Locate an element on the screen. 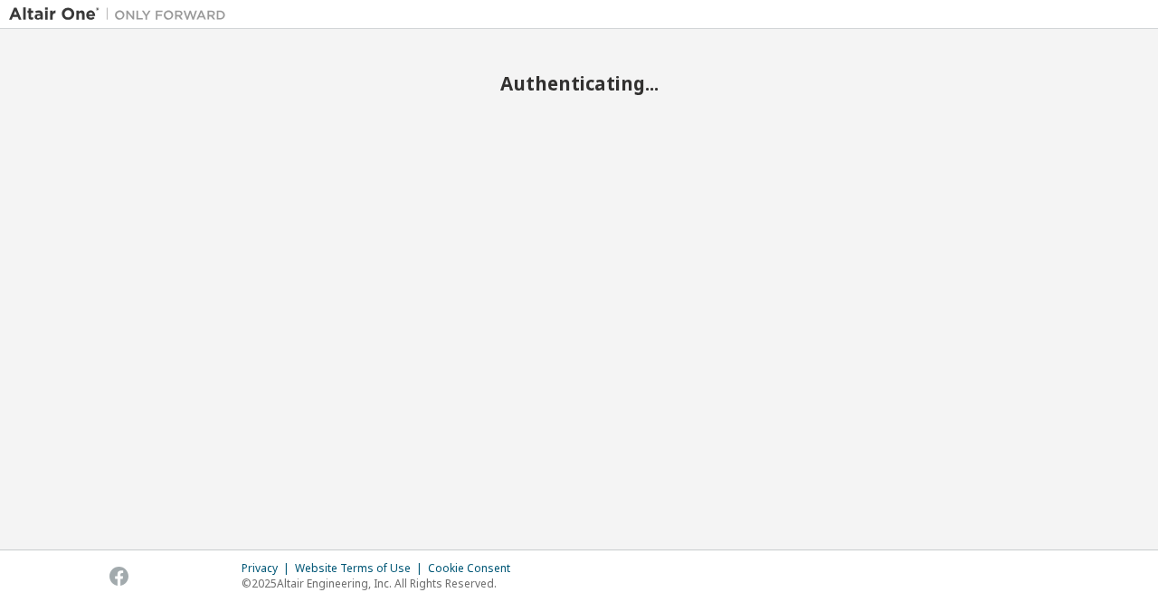 The image size is (1158, 602). div: Website Terms of Use is located at coordinates (361, 568).